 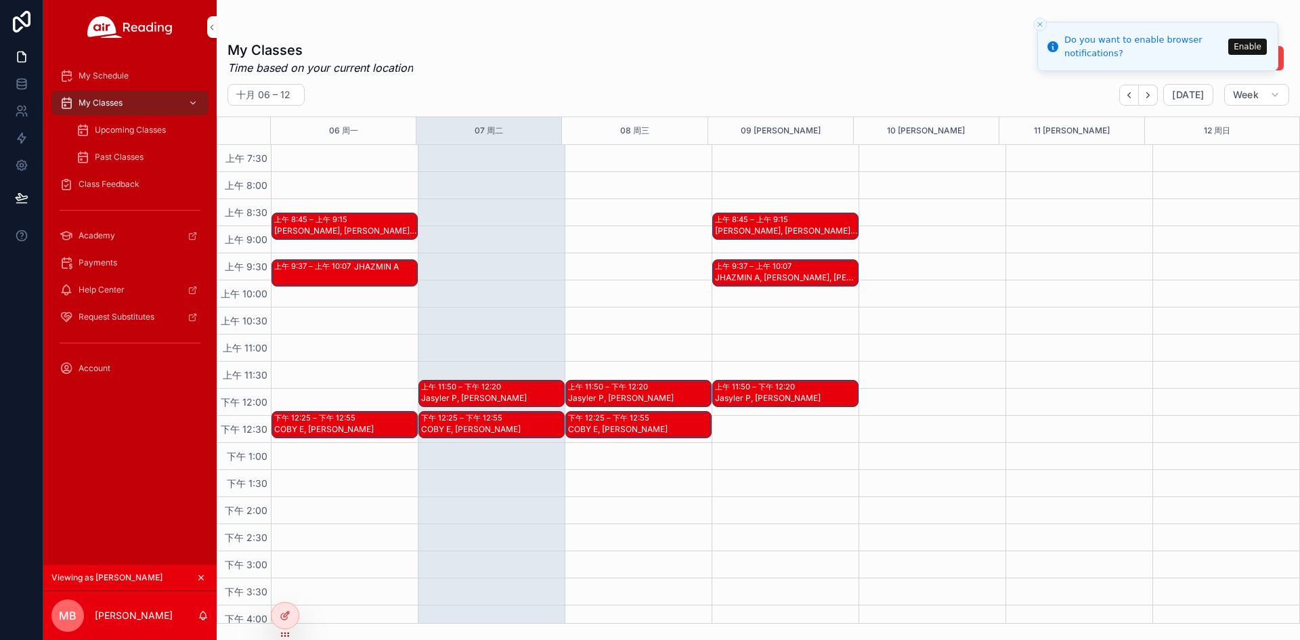 I want to click on div: 12 周日, so click(x=1216, y=131).